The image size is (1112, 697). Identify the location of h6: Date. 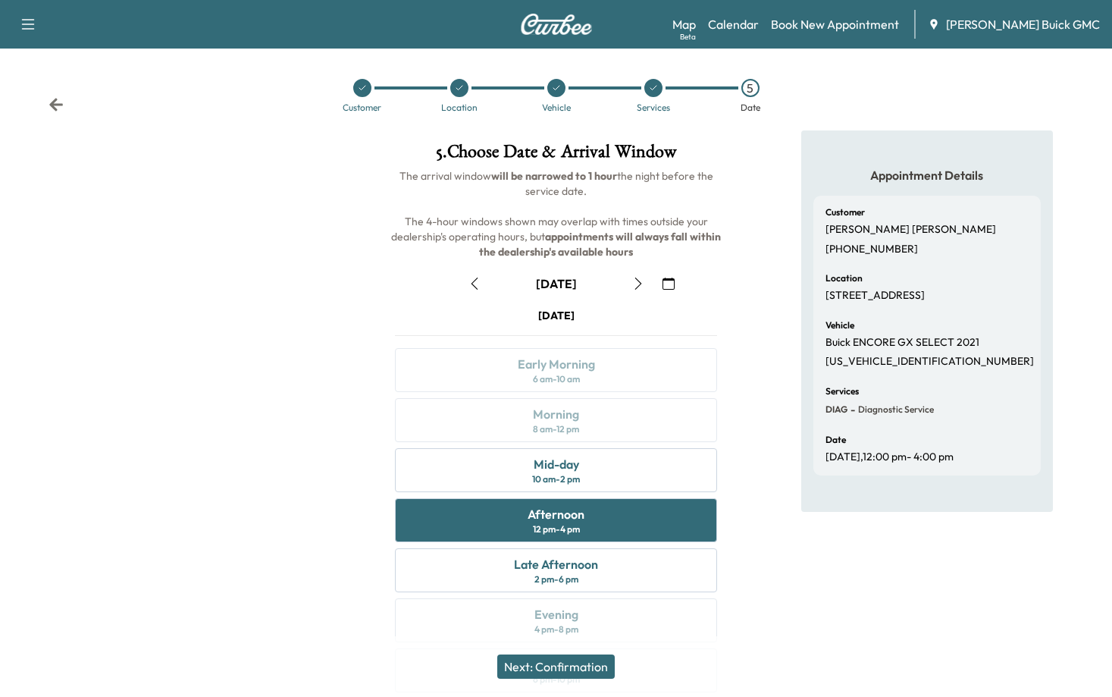
(836, 440).